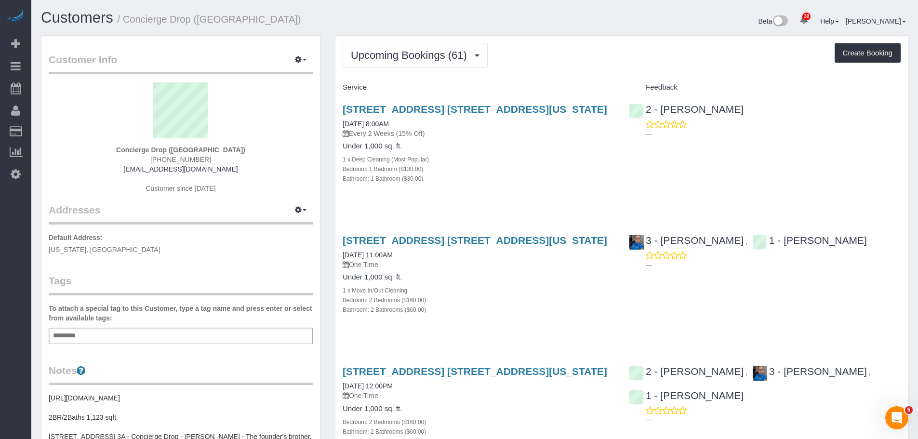 This screenshot has height=439, width=918. Describe the element at coordinates (411, 55) in the screenshot. I see `span: Upcoming Bookings (61)` at that location.